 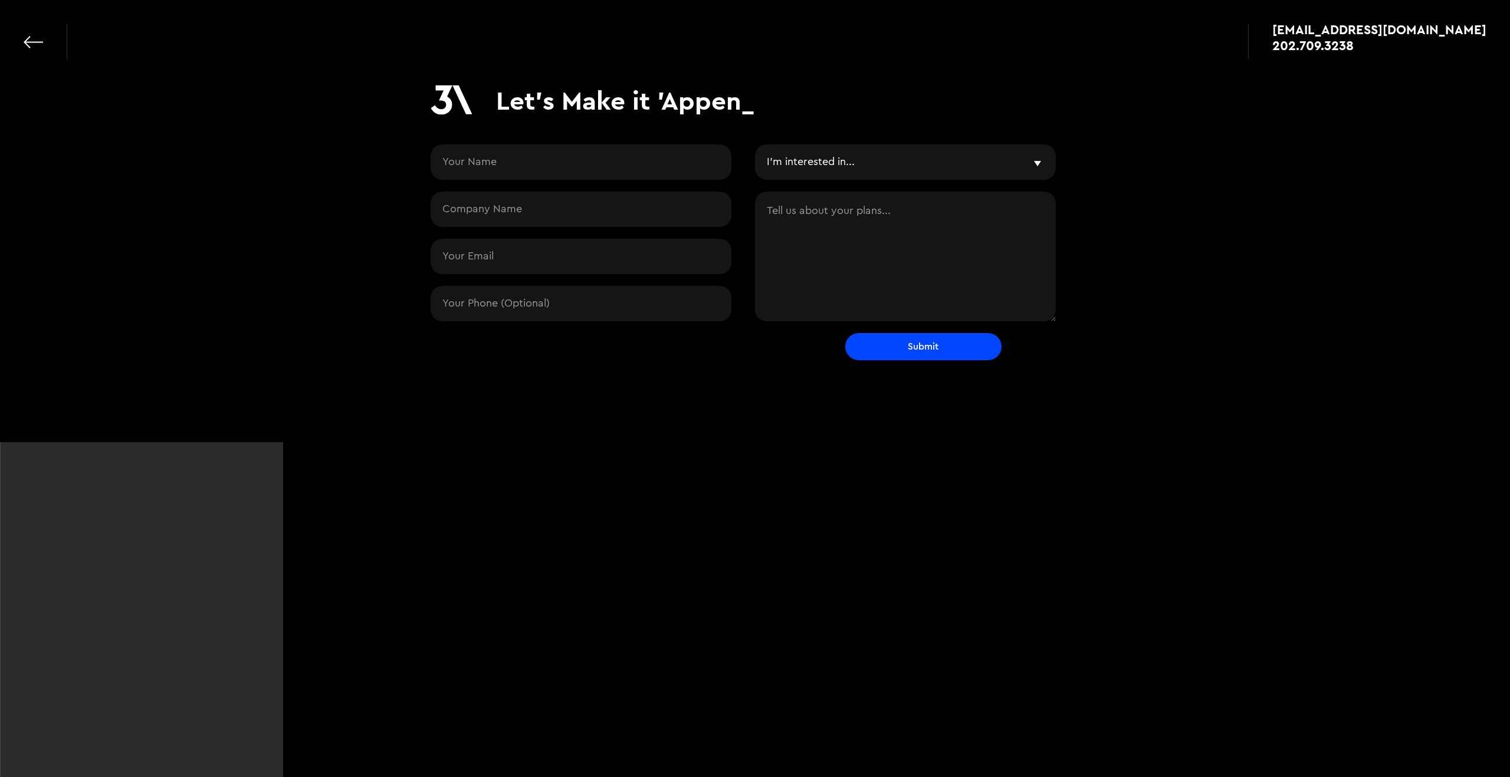 What do you see at coordinates (755, 252) in the screenshot?
I see `form: Contact Request` at bounding box center [755, 252].